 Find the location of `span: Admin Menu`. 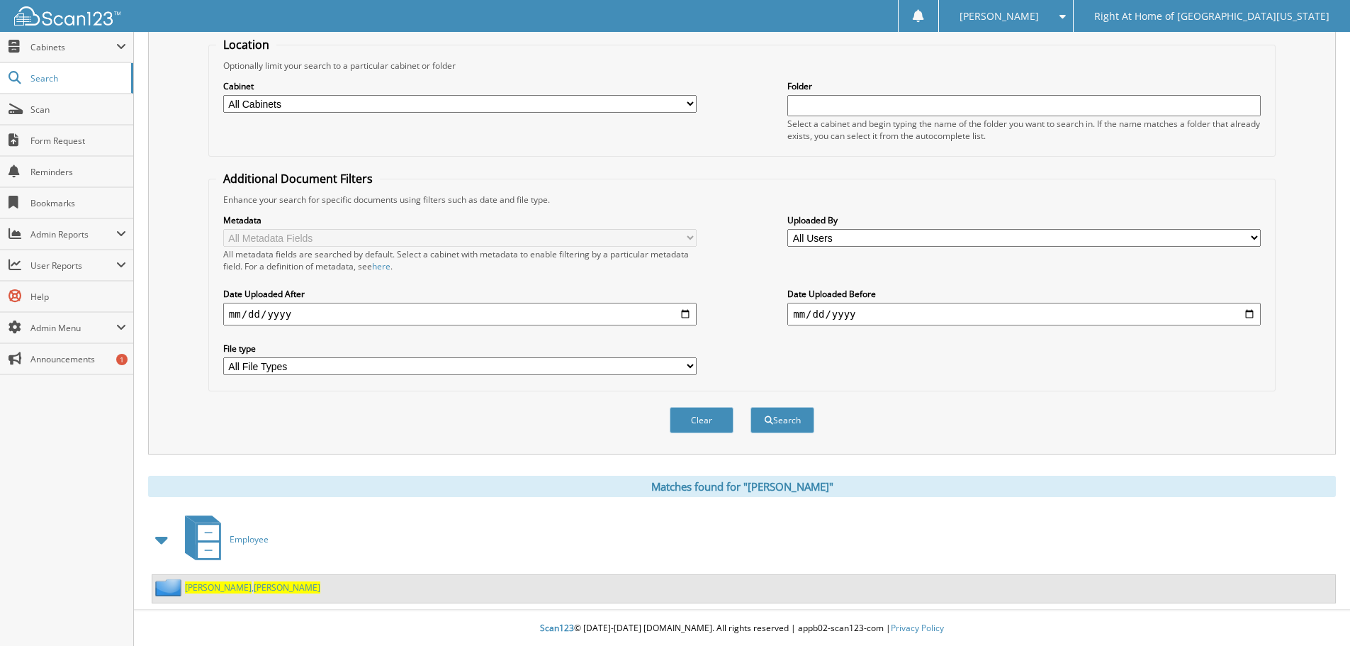

span: Admin Menu is located at coordinates (73, 327).